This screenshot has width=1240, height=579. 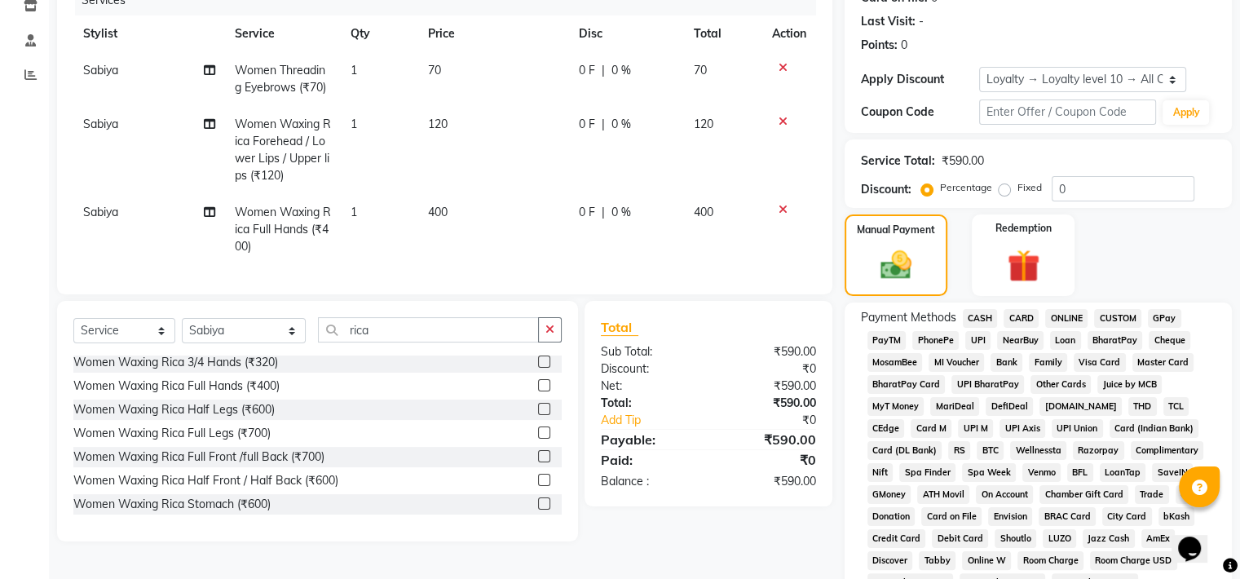 I want to click on span: City Card, so click(x=1126, y=516).